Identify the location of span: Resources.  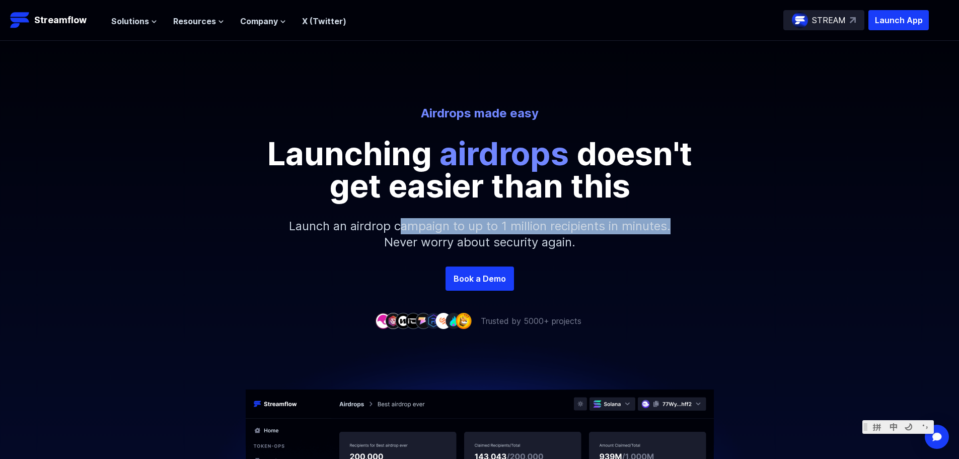
(194, 21).